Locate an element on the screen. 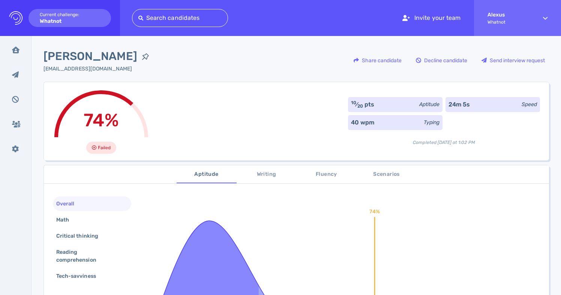 The height and width of the screenshot is (295, 561). div: Typing is located at coordinates (432, 122).